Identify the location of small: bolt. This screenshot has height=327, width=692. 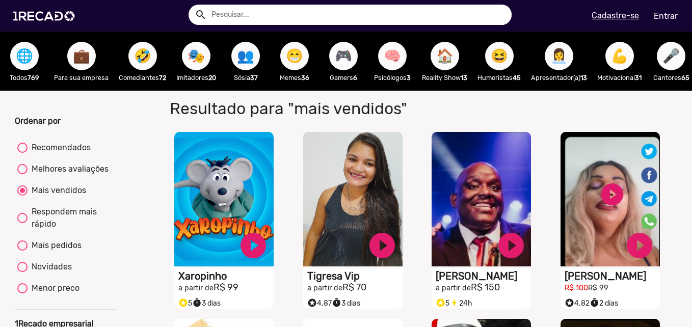
(454, 302).